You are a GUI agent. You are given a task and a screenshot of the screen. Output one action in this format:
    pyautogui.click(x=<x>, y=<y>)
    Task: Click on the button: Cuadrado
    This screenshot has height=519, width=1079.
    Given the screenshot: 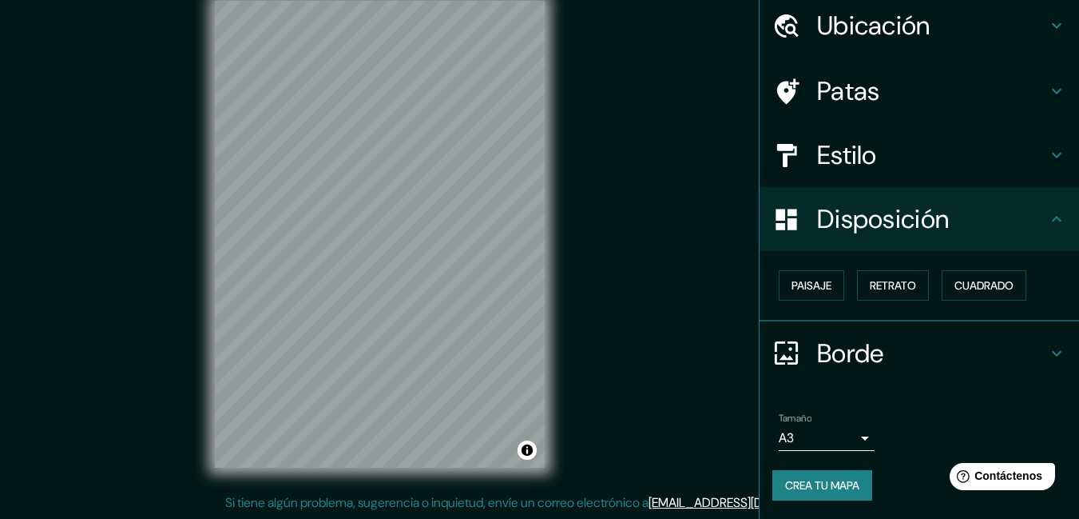 What is the action you would take?
    pyautogui.click(x=984, y=285)
    